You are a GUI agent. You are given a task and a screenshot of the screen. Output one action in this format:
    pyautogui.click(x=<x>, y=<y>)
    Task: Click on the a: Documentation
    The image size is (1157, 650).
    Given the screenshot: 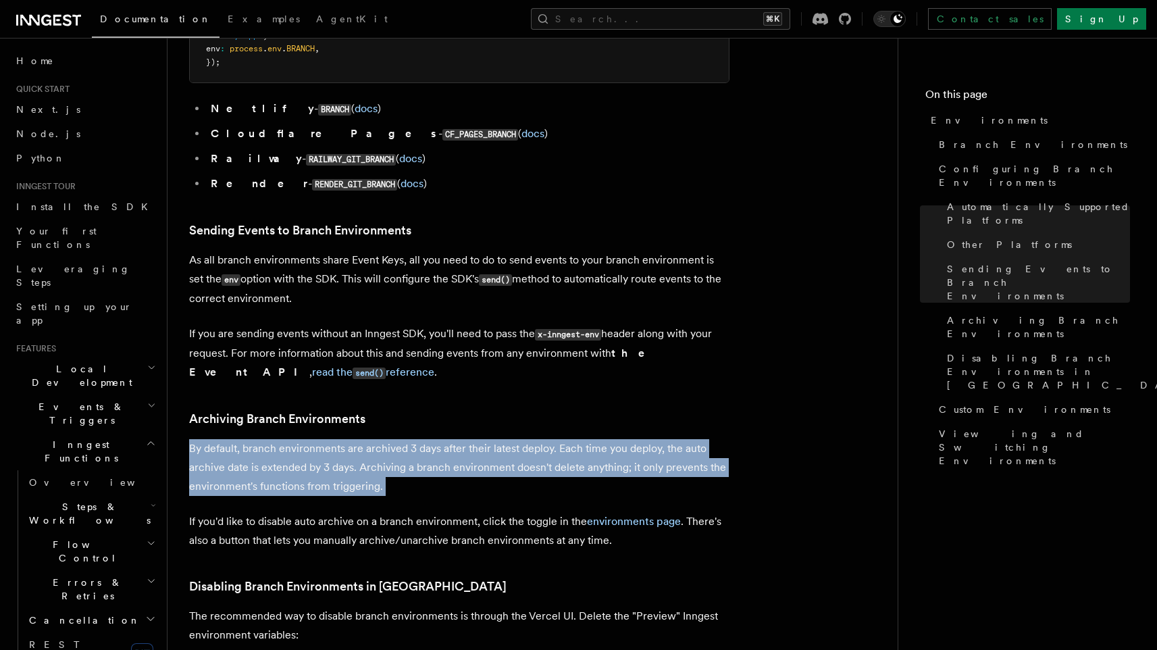 What is the action you would take?
    pyautogui.click(x=155, y=21)
    